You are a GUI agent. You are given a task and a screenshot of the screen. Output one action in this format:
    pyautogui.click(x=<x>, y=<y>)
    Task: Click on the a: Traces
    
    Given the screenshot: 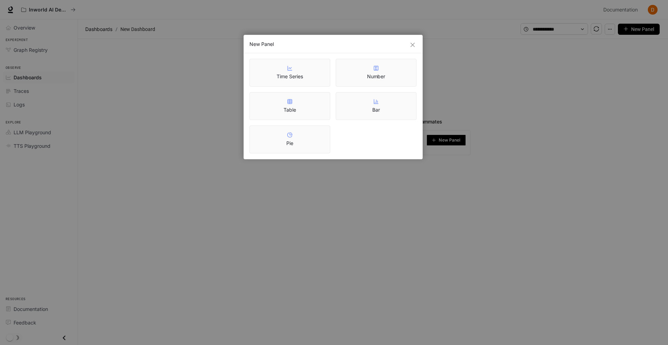 What is the action you would take?
    pyautogui.click(x=39, y=91)
    